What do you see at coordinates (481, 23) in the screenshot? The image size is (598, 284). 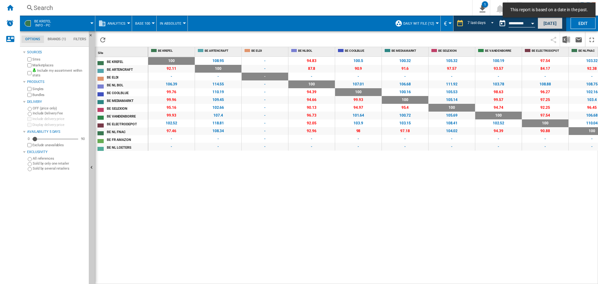 I see `md-select: REPORTS.WIZARD.STEPS.REPORT.STEPS.REPORT_OPTIONS.PERIOD: 7 last days` at bounding box center [481, 23].